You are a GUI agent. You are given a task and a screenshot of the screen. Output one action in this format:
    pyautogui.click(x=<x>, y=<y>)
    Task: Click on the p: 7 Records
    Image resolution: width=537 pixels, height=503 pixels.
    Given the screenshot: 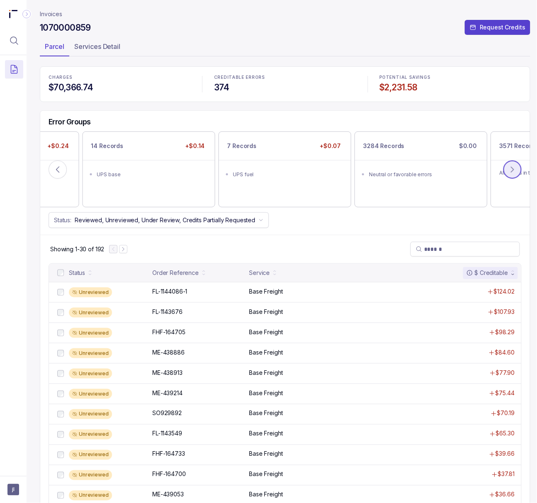 What is the action you would take?
    pyautogui.click(x=242, y=146)
    